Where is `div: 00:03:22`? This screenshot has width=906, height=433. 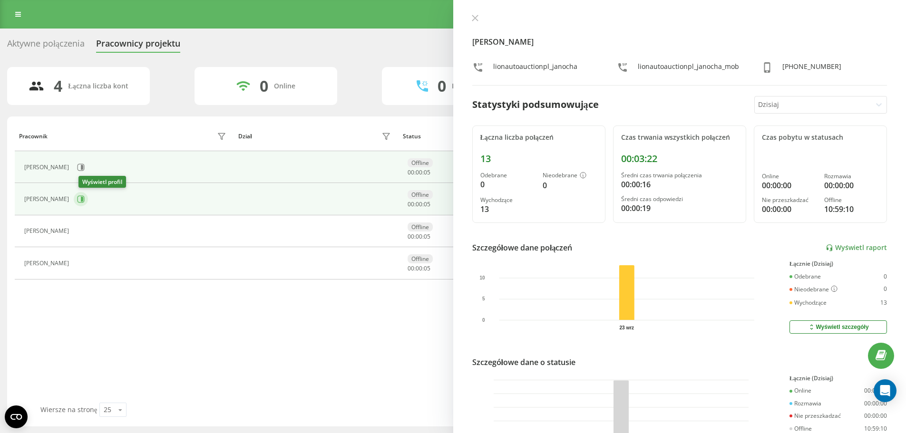 div: 00:03:22 is located at coordinates (680, 159).